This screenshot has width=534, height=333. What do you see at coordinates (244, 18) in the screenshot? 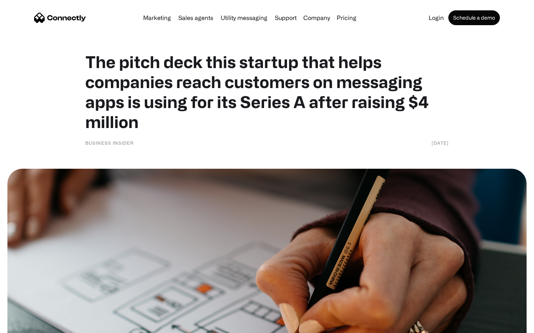
I see `a: Utility messaging` at bounding box center [244, 18].